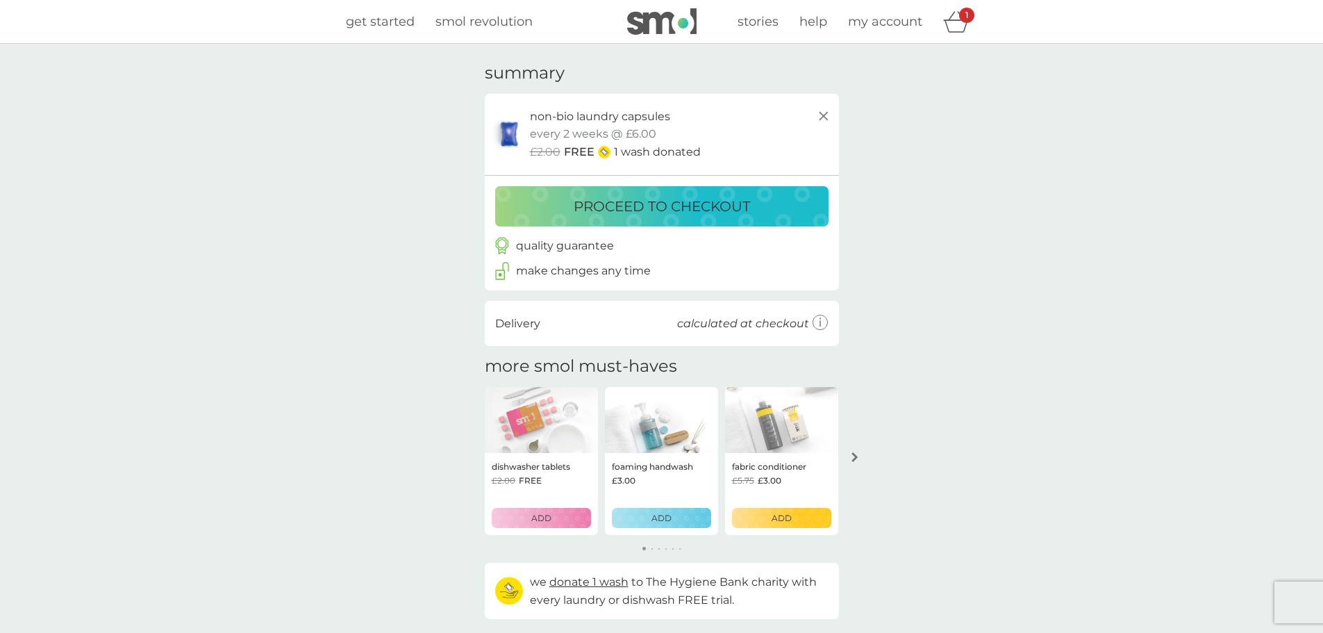  Describe the element at coordinates (565, 246) in the screenshot. I see `p: quality guarantee` at that location.